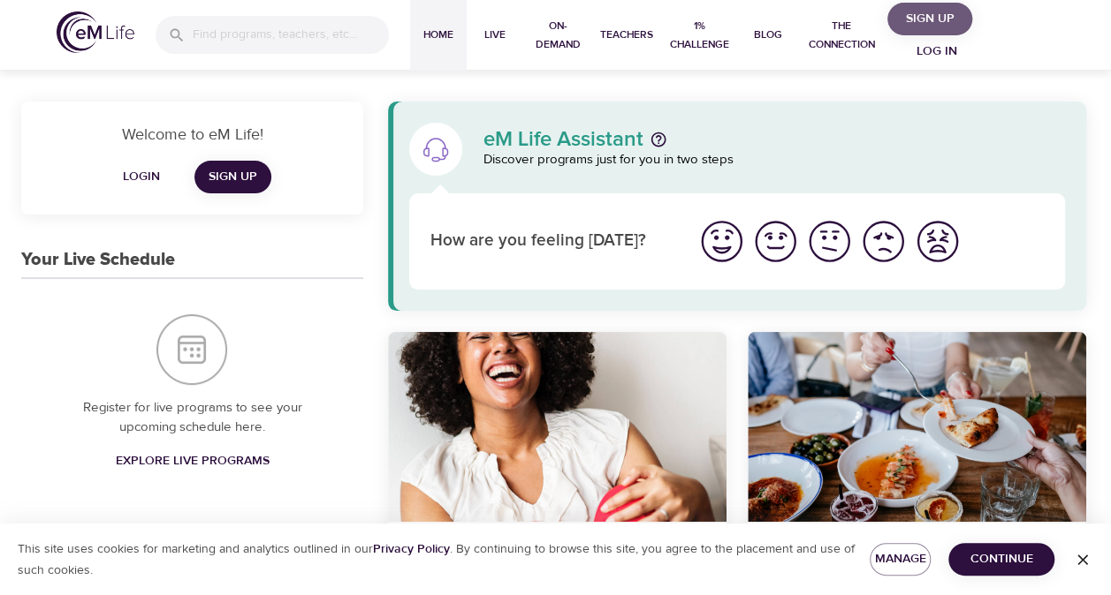 Image resolution: width=1111 pixels, height=595 pixels. What do you see at coordinates (98, 260) in the screenshot?
I see `h3: Your Live Schedule` at bounding box center [98, 260].